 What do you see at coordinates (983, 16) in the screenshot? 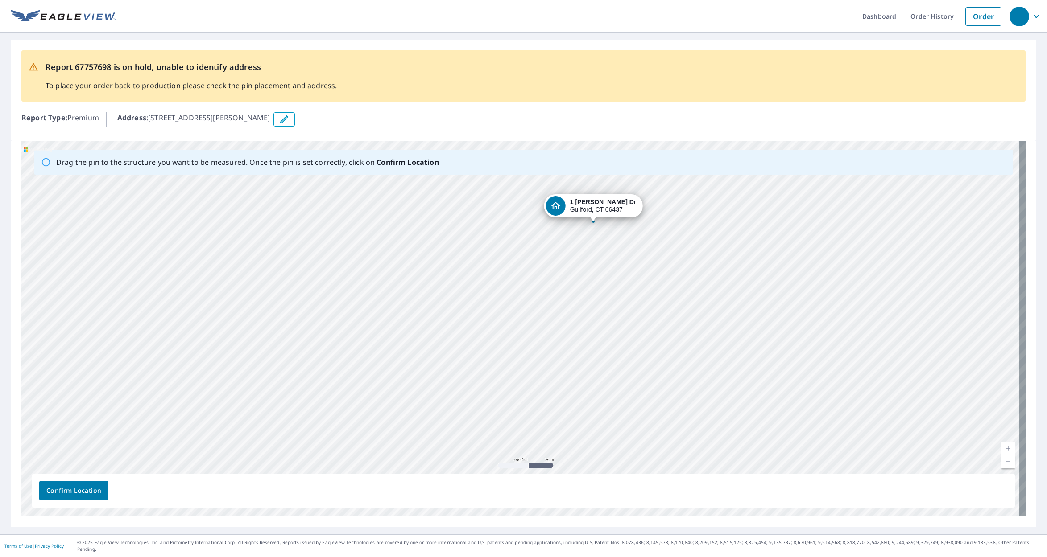
I see `a: Order` at bounding box center [983, 16].